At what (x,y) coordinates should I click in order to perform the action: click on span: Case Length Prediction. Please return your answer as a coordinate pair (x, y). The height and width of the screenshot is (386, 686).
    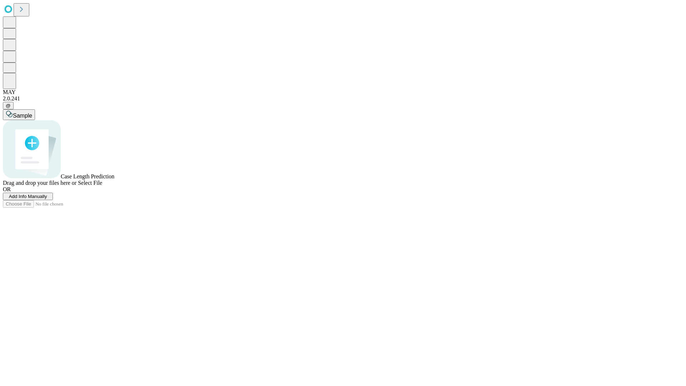
    Looking at the image, I should click on (88, 176).